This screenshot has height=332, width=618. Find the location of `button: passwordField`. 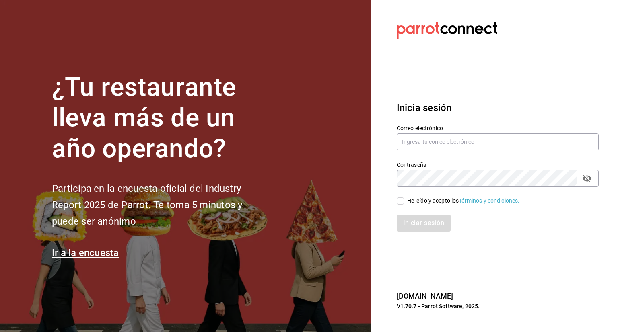

button: passwordField is located at coordinates (587, 179).